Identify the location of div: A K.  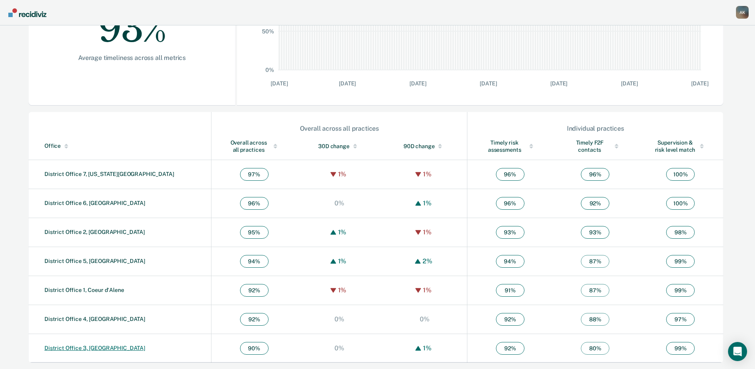
(742, 12).